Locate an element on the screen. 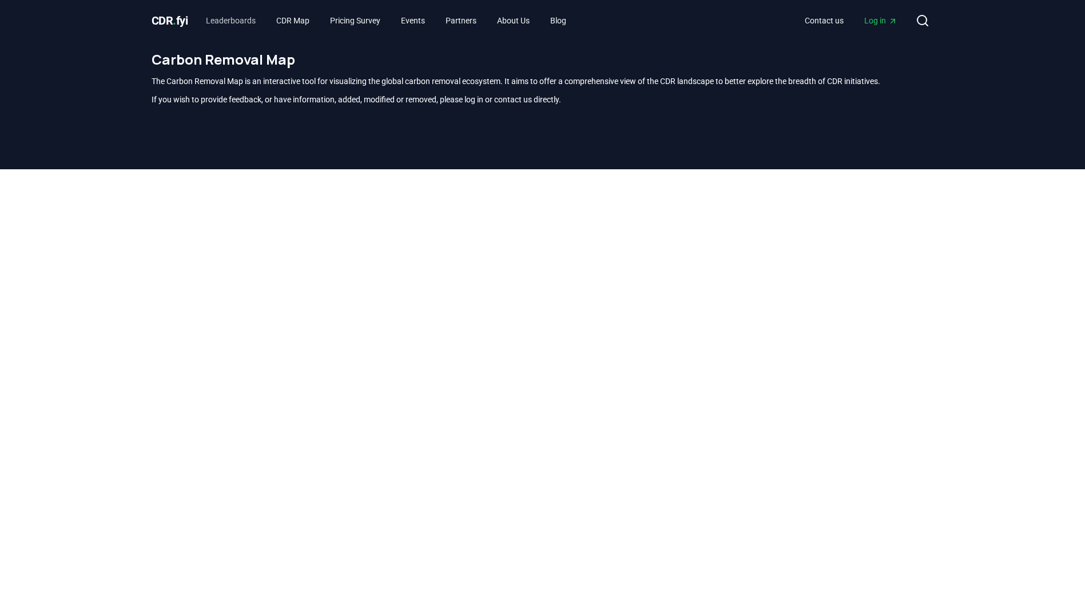 The width and height of the screenshot is (1085, 597). a: Contact us is located at coordinates (824, 21).